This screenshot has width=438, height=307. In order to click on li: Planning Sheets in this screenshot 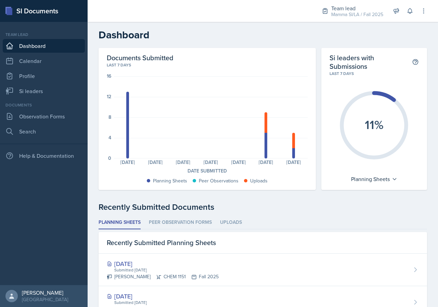, I will do `click(119, 222)`.